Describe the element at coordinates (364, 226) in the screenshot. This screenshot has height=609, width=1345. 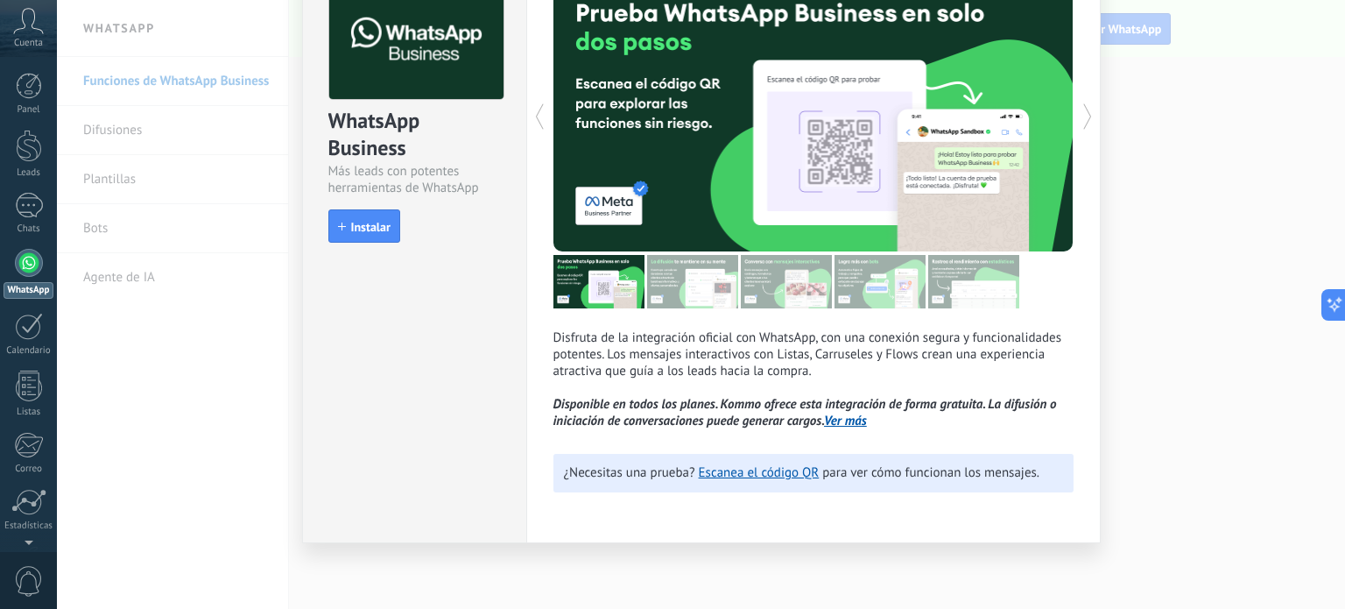
I see `button: Instalar` at that location.